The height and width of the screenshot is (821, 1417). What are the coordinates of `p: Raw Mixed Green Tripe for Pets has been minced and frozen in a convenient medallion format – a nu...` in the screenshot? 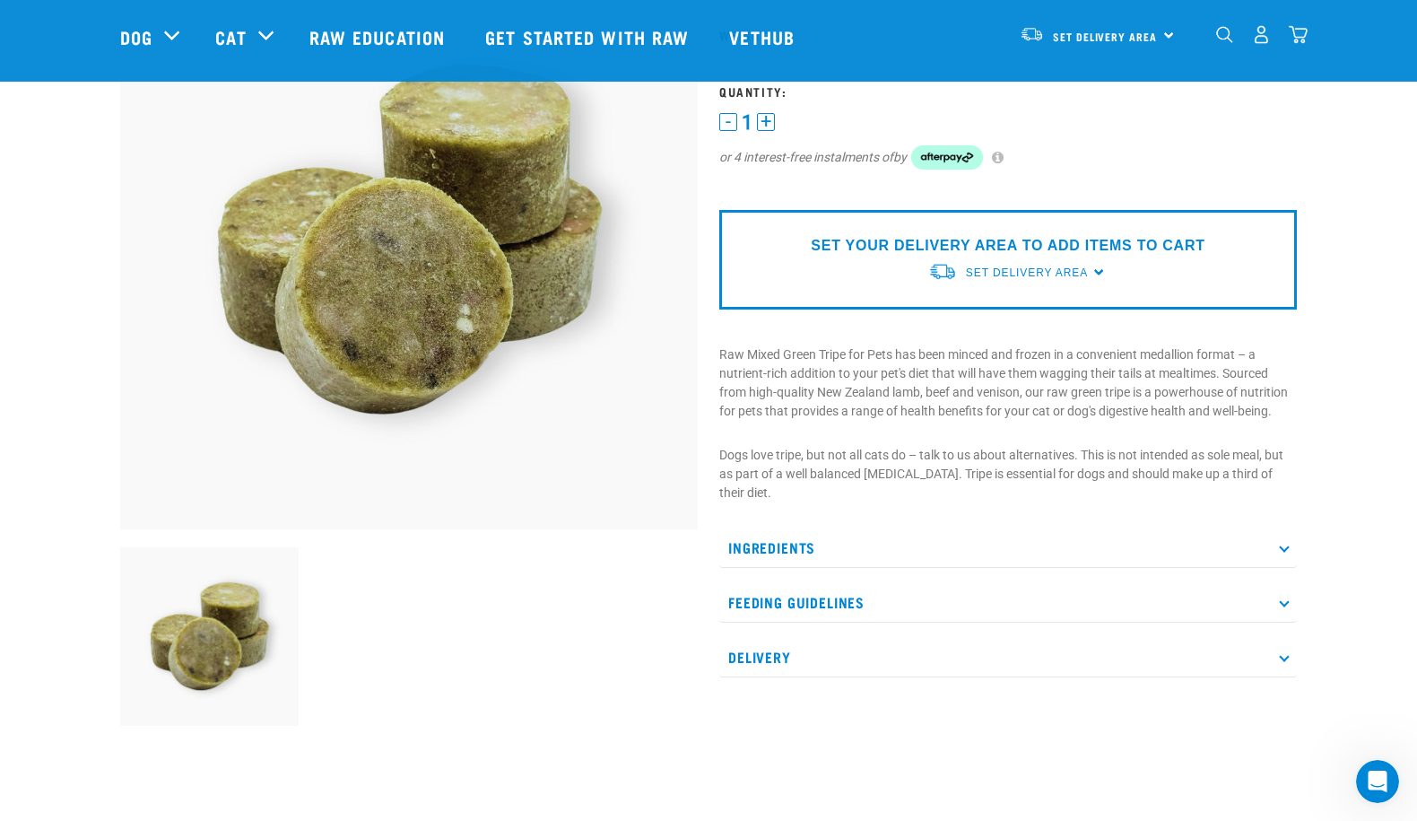 It's located at (1008, 383).